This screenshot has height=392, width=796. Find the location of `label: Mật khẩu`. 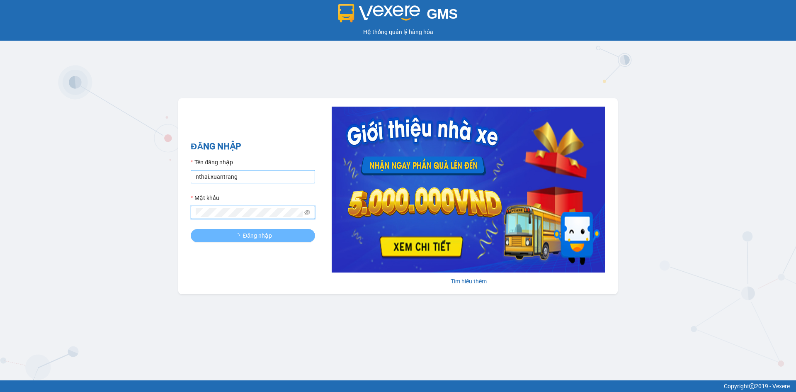

label: Mật khẩu is located at coordinates (205, 198).